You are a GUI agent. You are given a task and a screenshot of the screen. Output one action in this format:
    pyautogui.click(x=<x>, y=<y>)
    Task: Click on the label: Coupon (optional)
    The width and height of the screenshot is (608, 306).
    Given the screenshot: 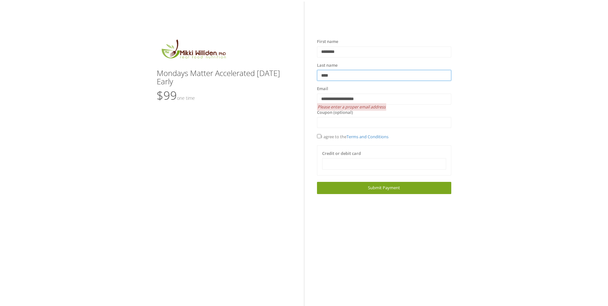 What is the action you would take?
    pyautogui.click(x=335, y=112)
    